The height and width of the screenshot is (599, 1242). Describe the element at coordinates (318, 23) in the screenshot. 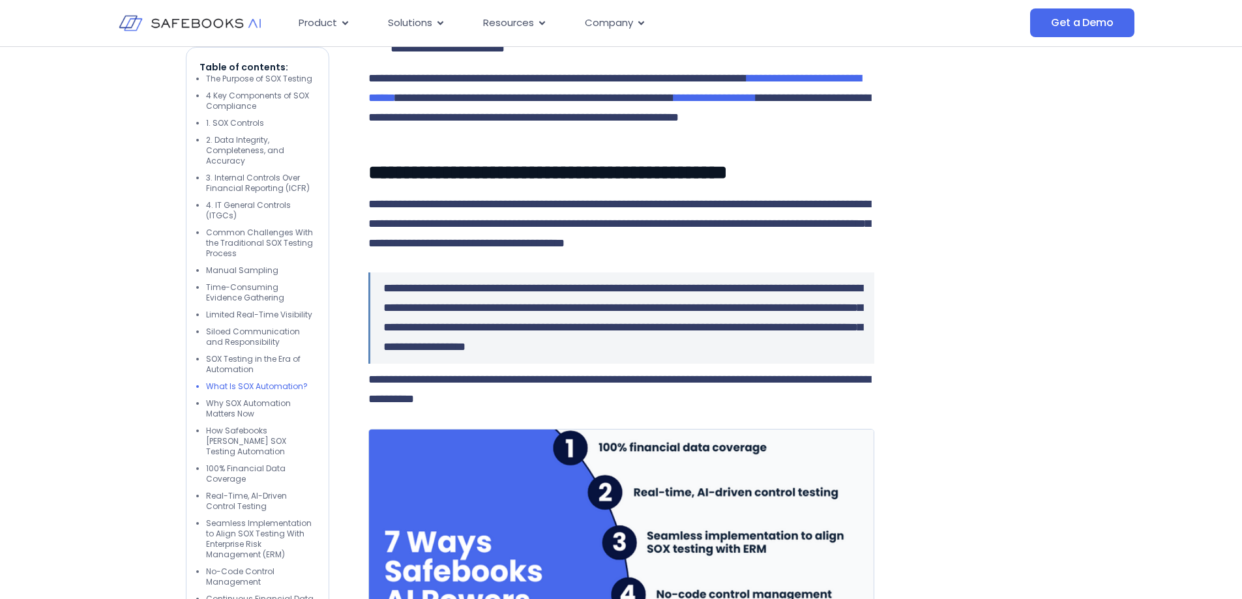

I see `span: Product` at that location.